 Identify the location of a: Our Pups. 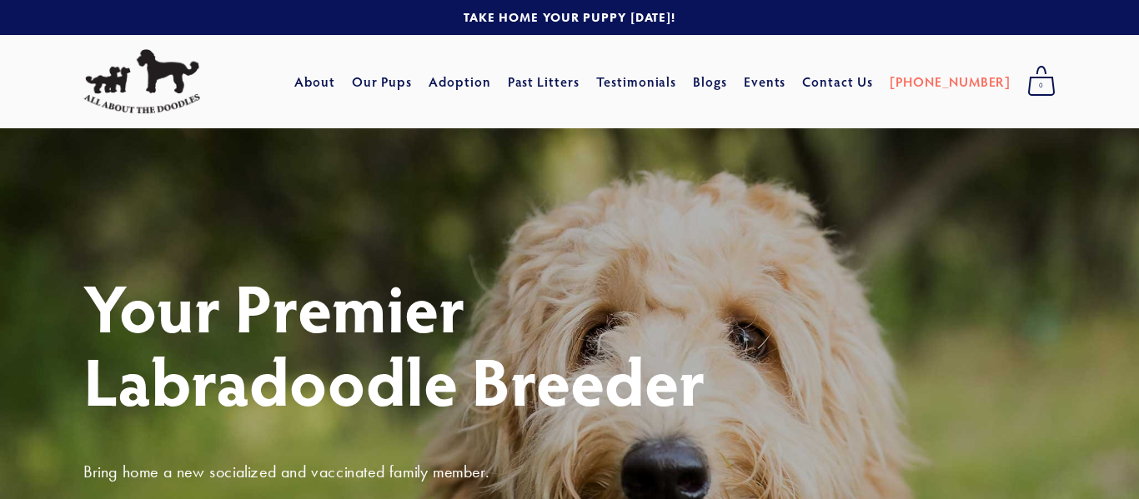
(382, 82).